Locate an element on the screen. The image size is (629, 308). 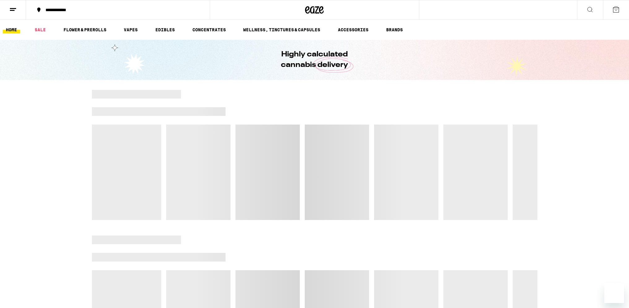
a: SALE is located at coordinates (40, 30).